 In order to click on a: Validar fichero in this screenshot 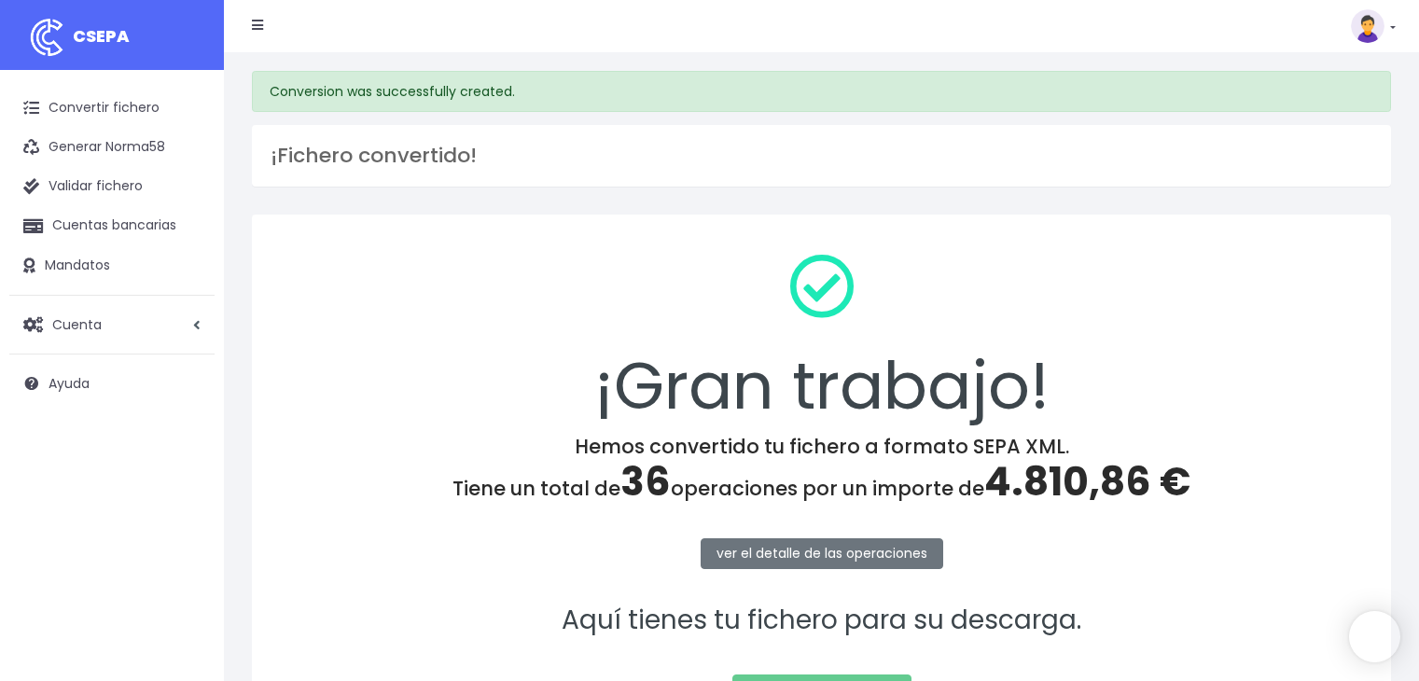, I will do `click(112, 187)`.